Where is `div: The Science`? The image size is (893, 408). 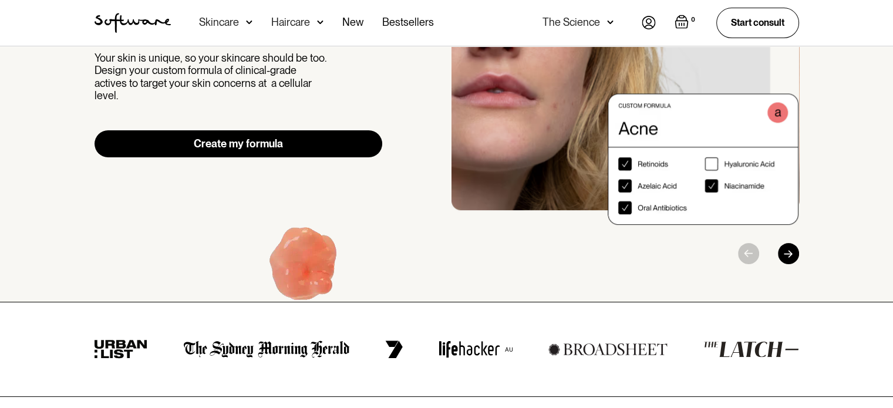 div: The Science is located at coordinates (571, 22).